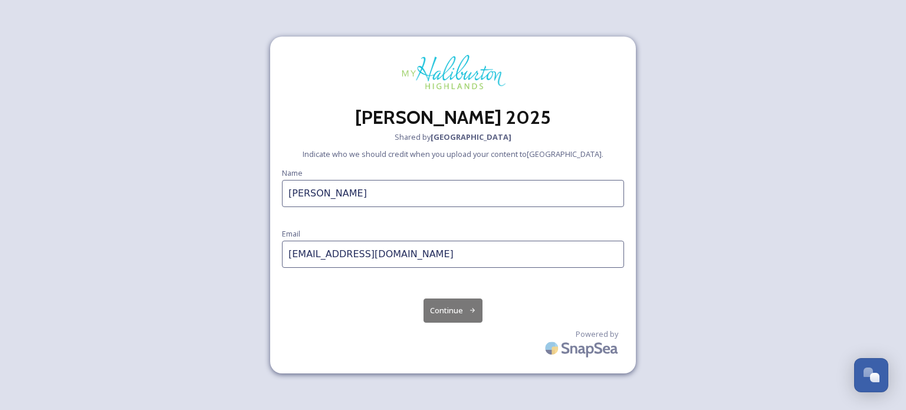 The image size is (906, 410). What do you see at coordinates (453, 194) in the screenshot?
I see `input: Name` at bounding box center [453, 194].